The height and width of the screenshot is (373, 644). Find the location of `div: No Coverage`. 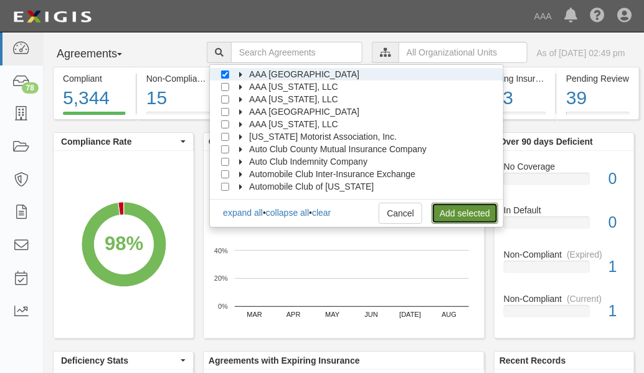

div: No Coverage is located at coordinates (564, 166).